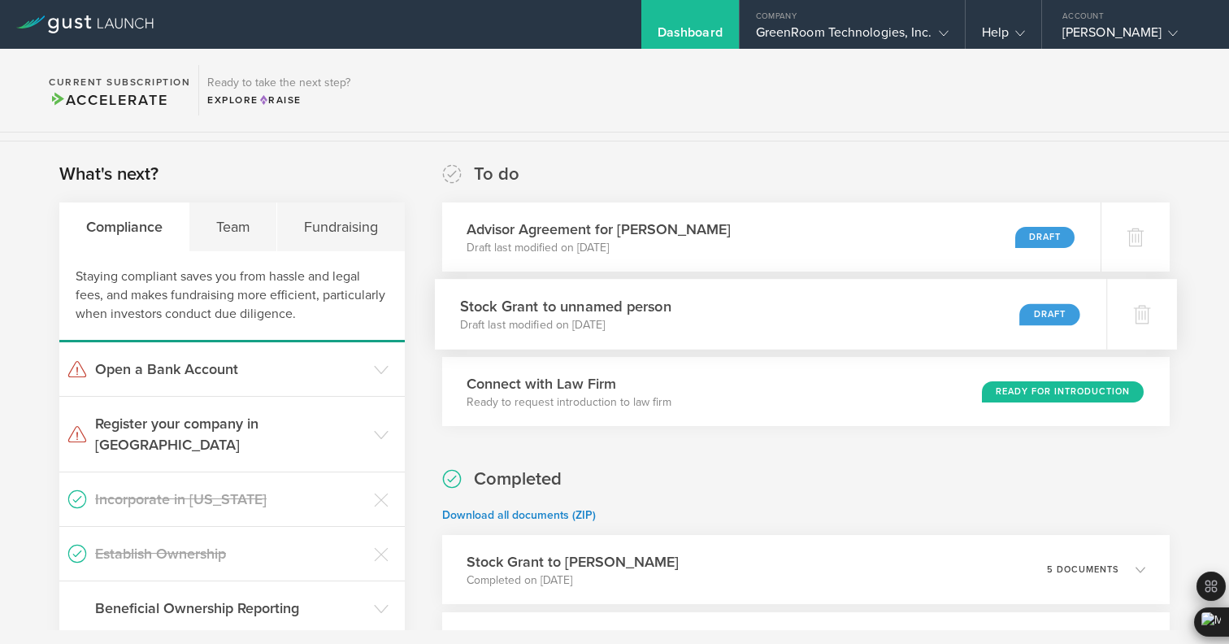 The image size is (1229, 644). Describe the element at coordinates (569, 384) in the screenshot. I see `h3: Connect with Law Firm` at that location.